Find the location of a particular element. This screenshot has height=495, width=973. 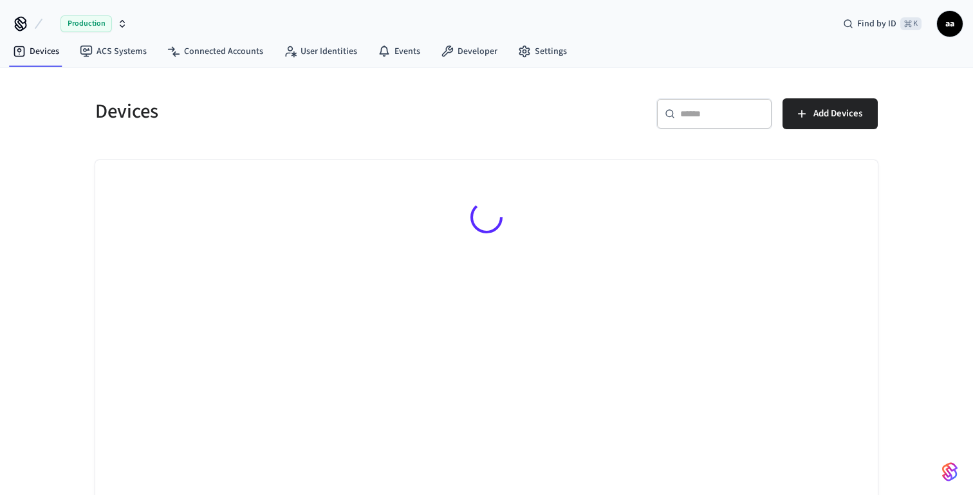

span: Production is located at coordinates (86, 24).